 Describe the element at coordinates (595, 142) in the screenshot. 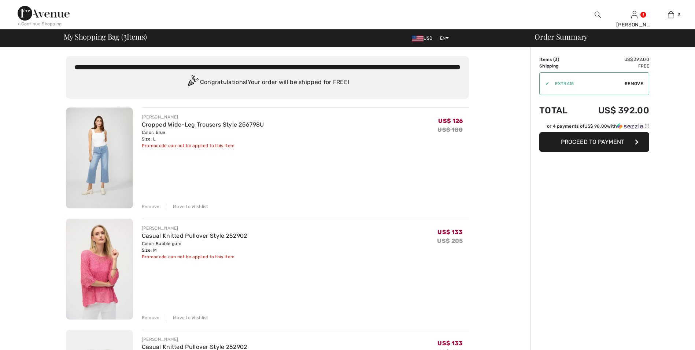

I see `button: Proceed to Payment` at that location.